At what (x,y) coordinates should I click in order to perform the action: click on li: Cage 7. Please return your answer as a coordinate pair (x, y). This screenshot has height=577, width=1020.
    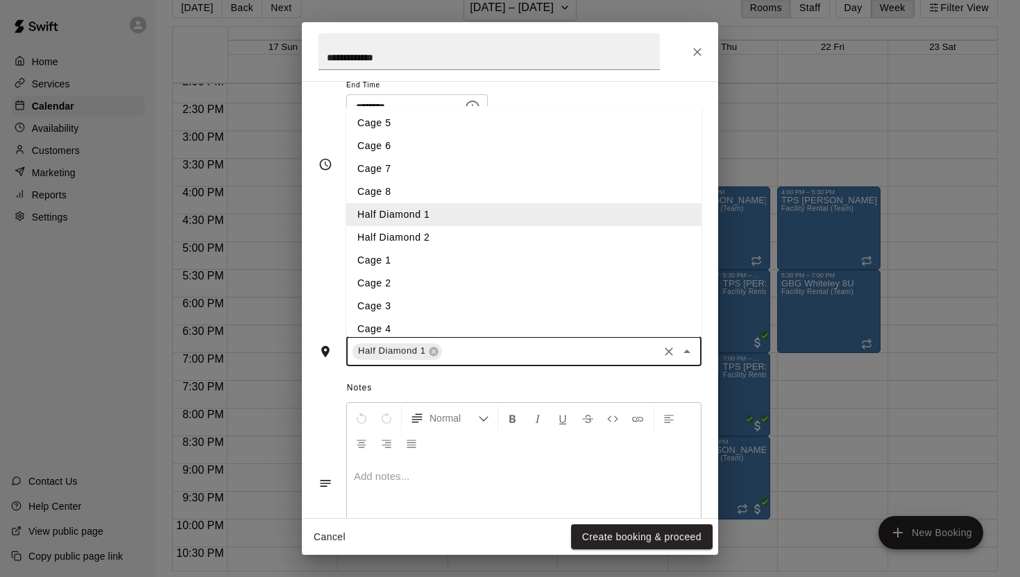
    Looking at the image, I should click on (524, 169).